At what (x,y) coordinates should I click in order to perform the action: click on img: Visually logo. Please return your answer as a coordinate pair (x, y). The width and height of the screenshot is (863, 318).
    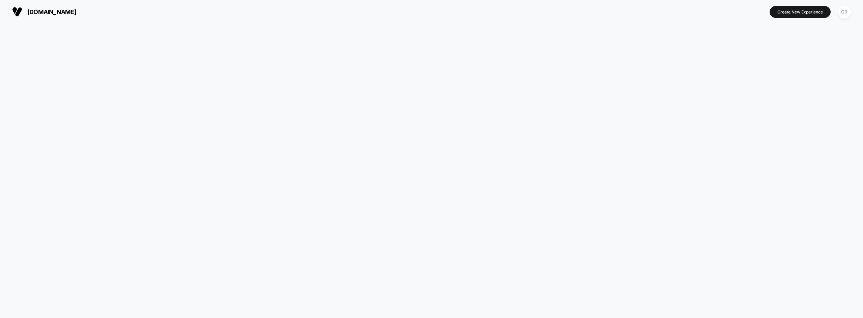
    Looking at the image, I should click on (17, 12).